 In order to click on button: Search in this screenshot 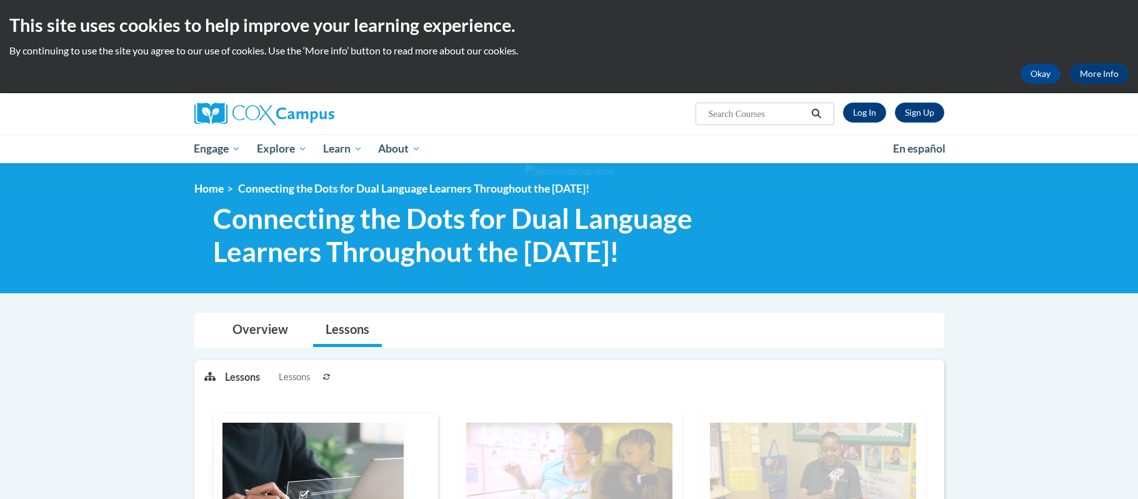, I will do `click(816, 114)`.